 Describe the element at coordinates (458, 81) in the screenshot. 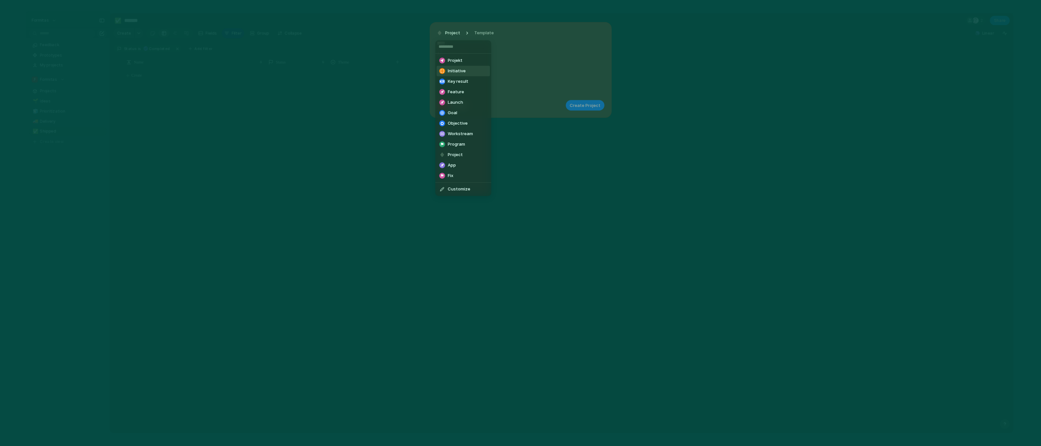

I see `span: Key result` at that location.